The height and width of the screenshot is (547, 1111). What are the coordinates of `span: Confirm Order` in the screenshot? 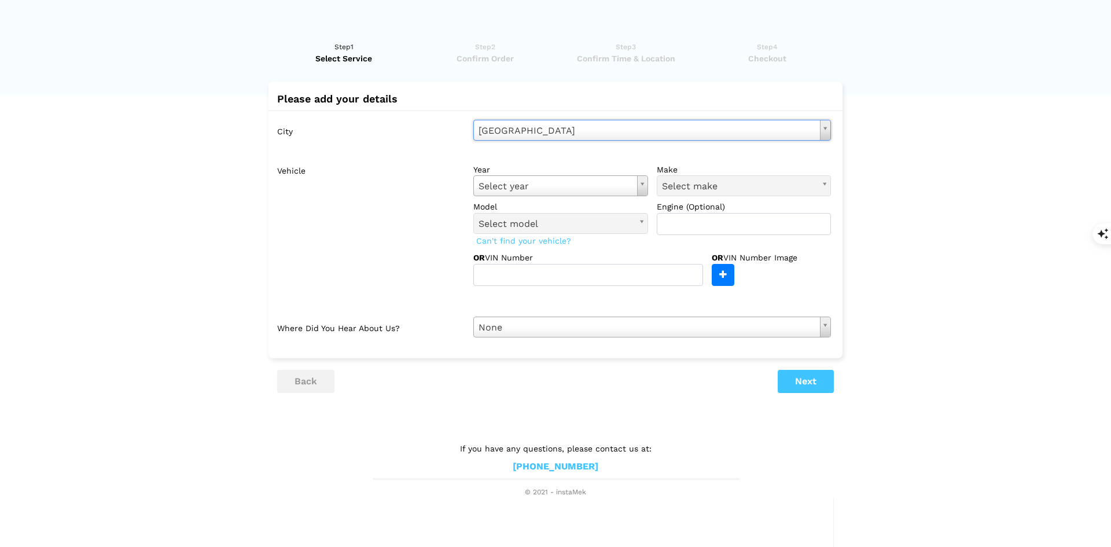 It's located at (485, 58).